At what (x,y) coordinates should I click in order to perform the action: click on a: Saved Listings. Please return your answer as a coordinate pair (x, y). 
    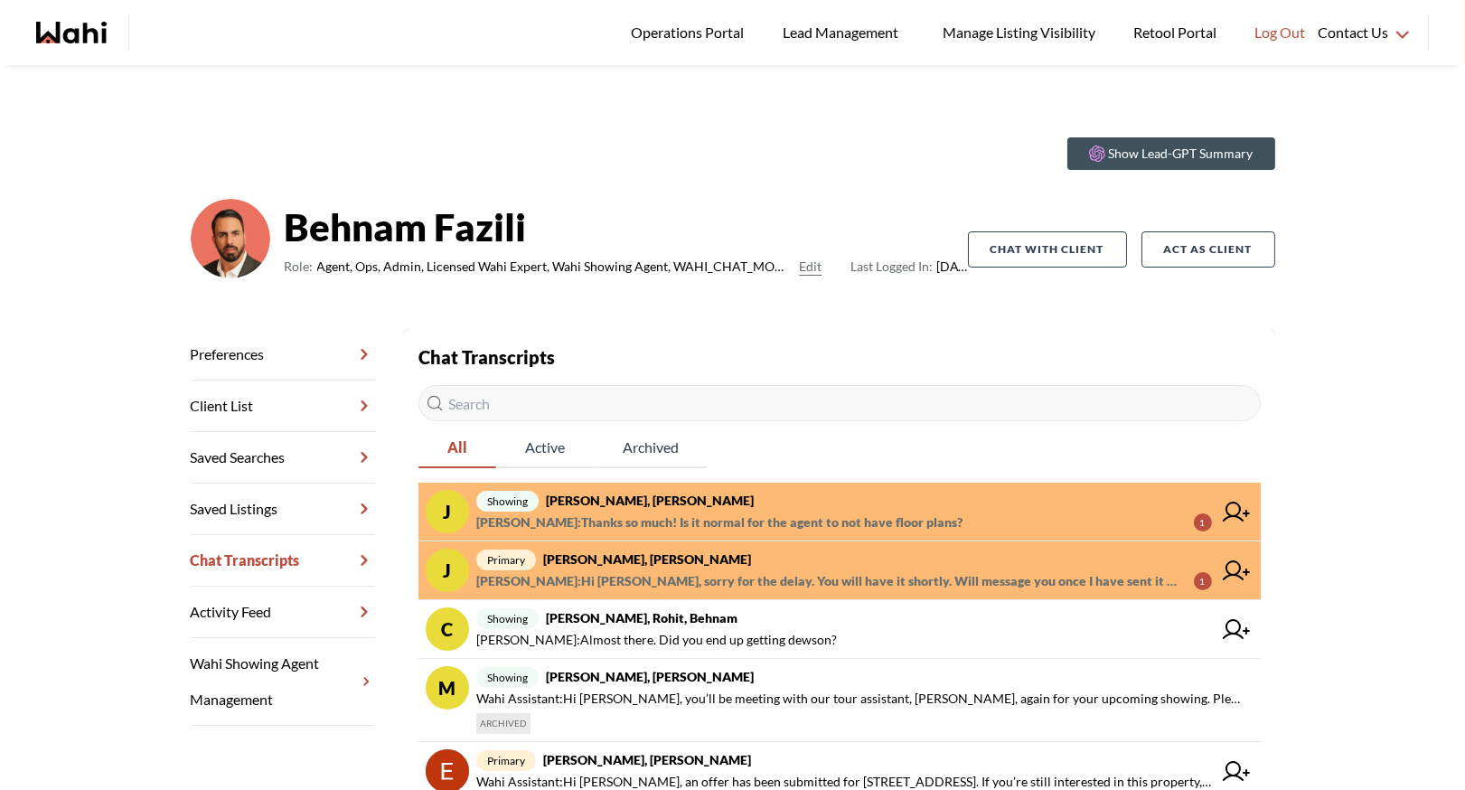
    Looking at the image, I should click on (283, 509).